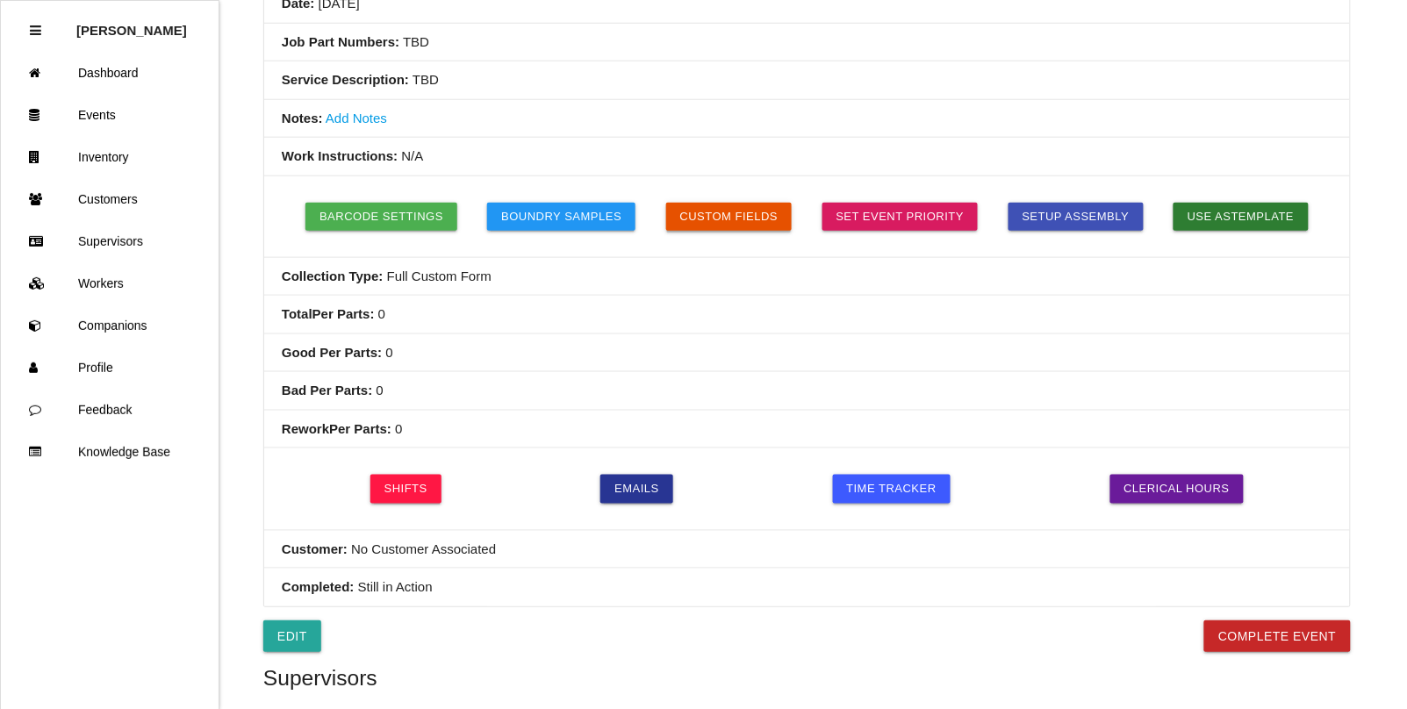 This screenshot has height=709, width=1407. What do you see at coordinates (328, 313) in the screenshot?
I see `b: Total Per Parts :` at bounding box center [328, 313].